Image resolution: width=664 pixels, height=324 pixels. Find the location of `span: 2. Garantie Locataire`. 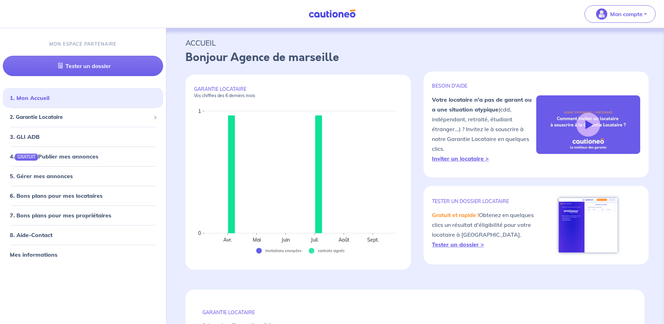

span: 2. Garantie Locataire is located at coordinates (80, 117).